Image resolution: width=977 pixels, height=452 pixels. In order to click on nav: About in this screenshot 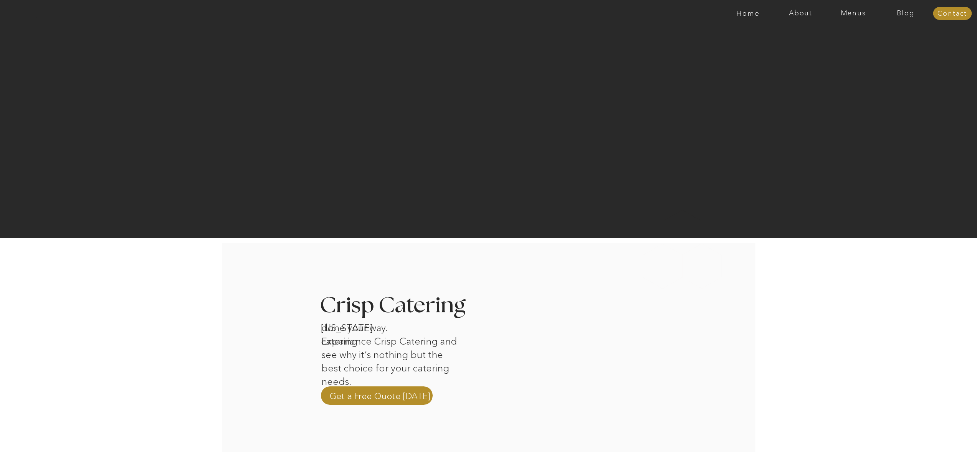, I will do `click(801, 13)`.